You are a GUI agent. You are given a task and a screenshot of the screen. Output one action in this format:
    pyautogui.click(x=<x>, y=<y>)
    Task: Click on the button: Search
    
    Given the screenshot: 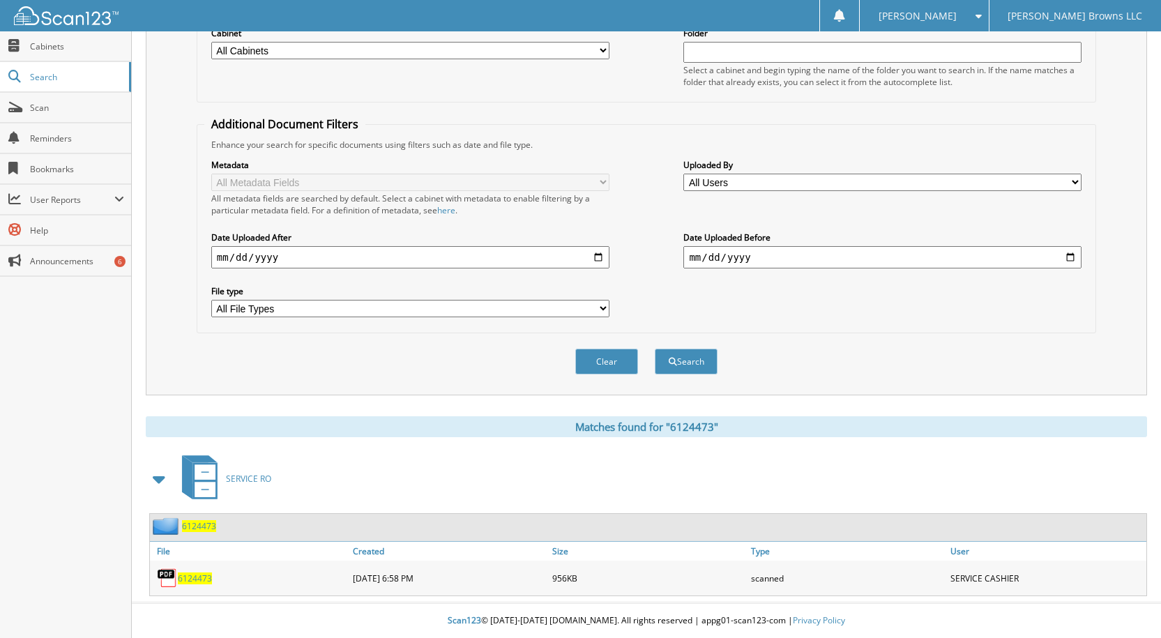 What is the action you would take?
    pyautogui.click(x=686, y=361)
    